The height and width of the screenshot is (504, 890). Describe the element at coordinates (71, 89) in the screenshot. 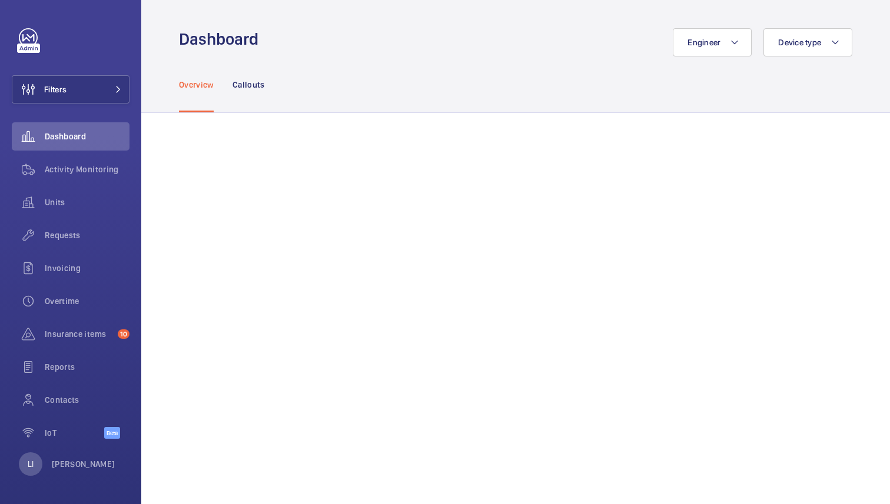

I see `button: Filters` at that location.